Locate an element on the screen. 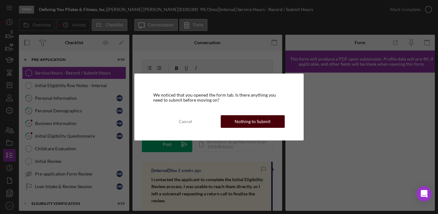 Image resolution: width=438 pixels, height=214 pixels. div: Nothing to Submit is located at coordinates (253, 121).